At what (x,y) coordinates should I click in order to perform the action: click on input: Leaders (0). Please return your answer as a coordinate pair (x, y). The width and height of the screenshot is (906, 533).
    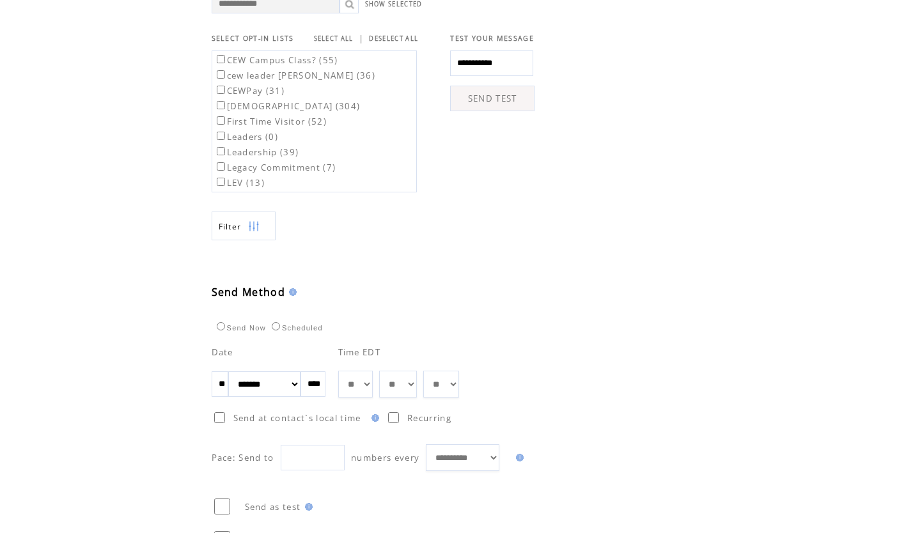
    Looking at the image, I should click on (221, 136).